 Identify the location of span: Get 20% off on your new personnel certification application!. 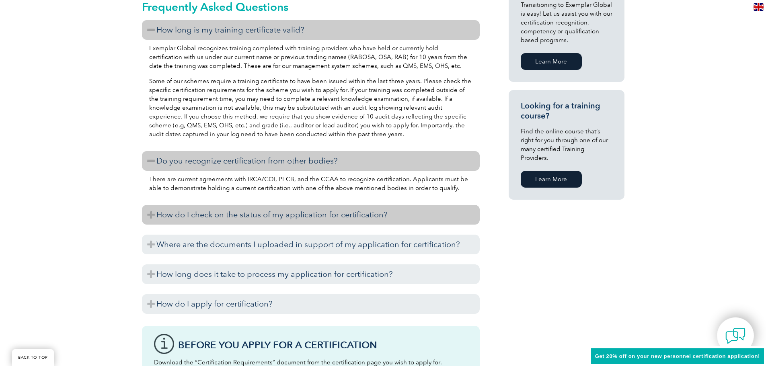
(677, 356).